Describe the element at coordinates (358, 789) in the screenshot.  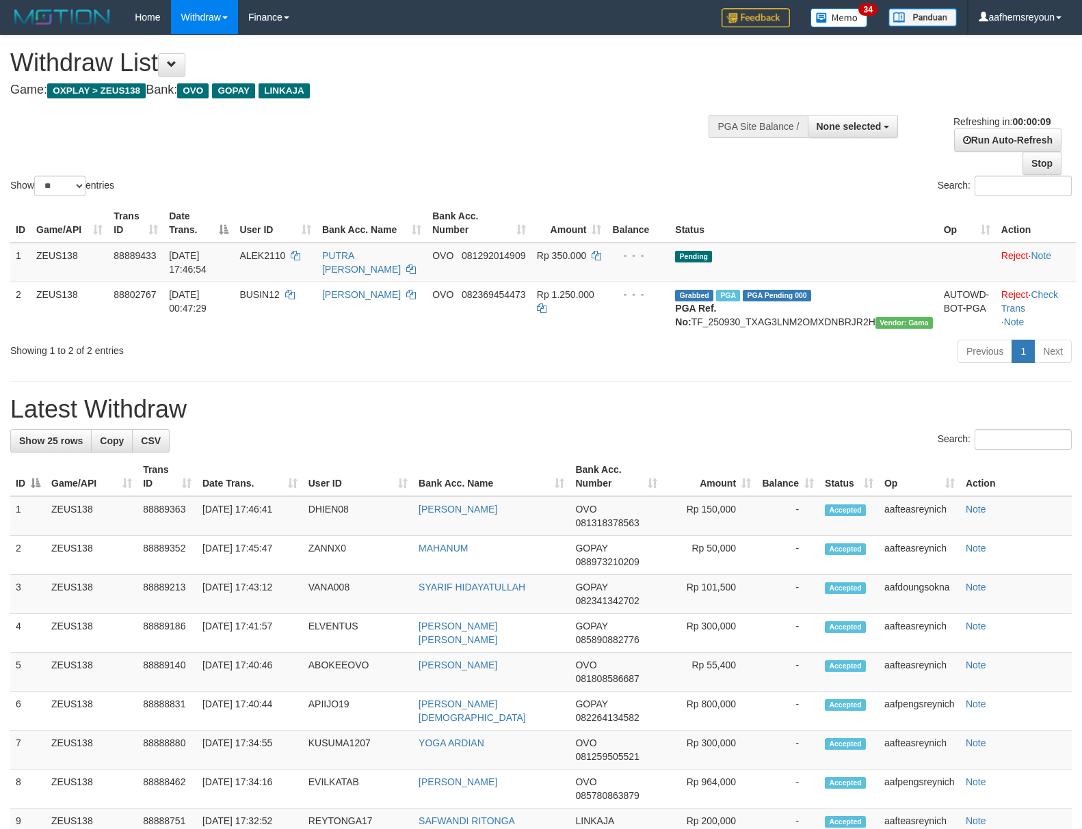
I see `td: EVILKATAB` at that location.